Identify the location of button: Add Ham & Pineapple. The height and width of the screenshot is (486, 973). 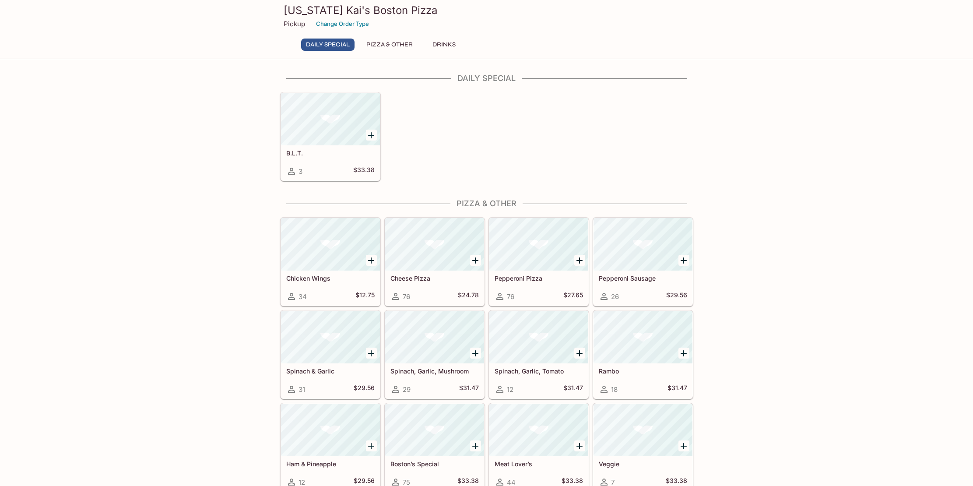
(371, 446).